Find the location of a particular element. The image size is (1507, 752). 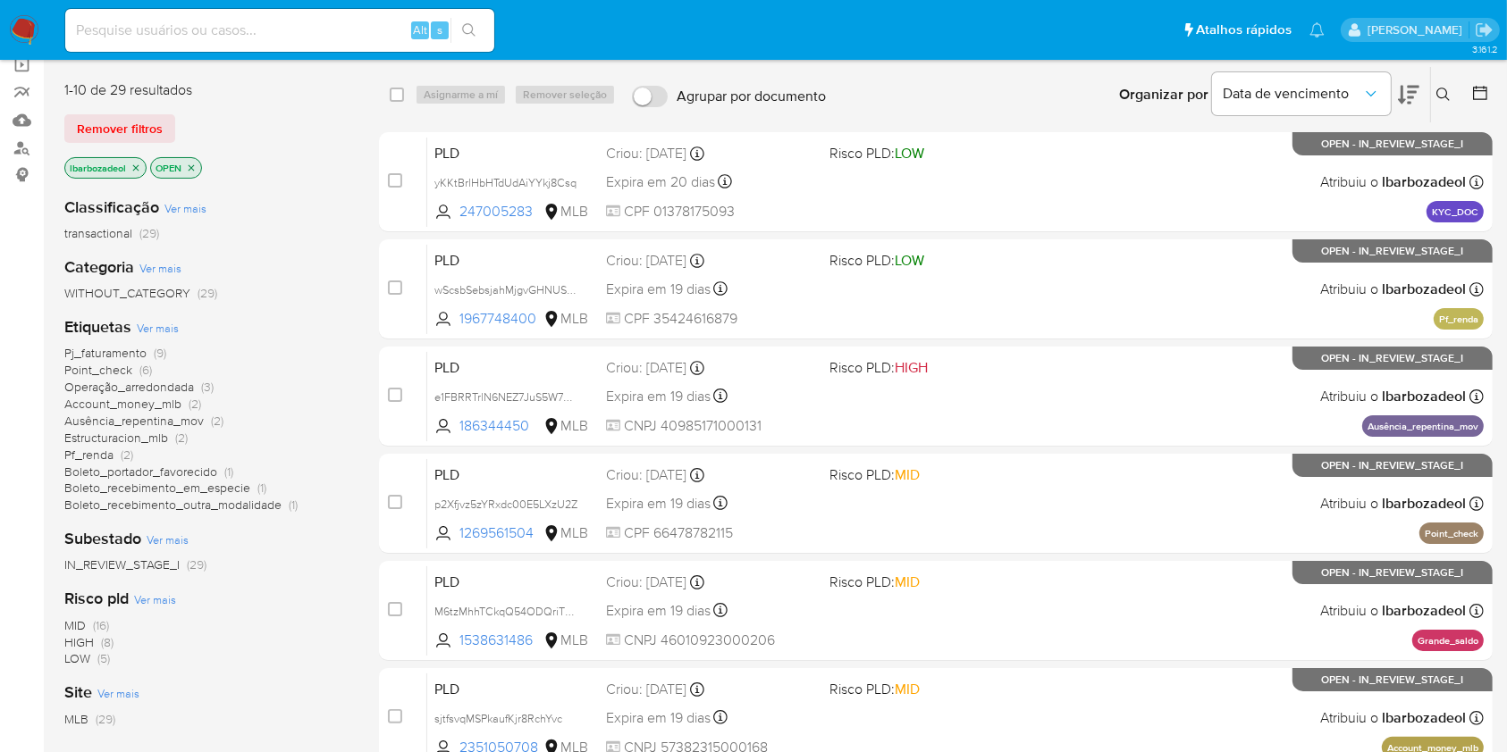

input: Pesquise usuários ou casos... is located at coordinates (280, 30).